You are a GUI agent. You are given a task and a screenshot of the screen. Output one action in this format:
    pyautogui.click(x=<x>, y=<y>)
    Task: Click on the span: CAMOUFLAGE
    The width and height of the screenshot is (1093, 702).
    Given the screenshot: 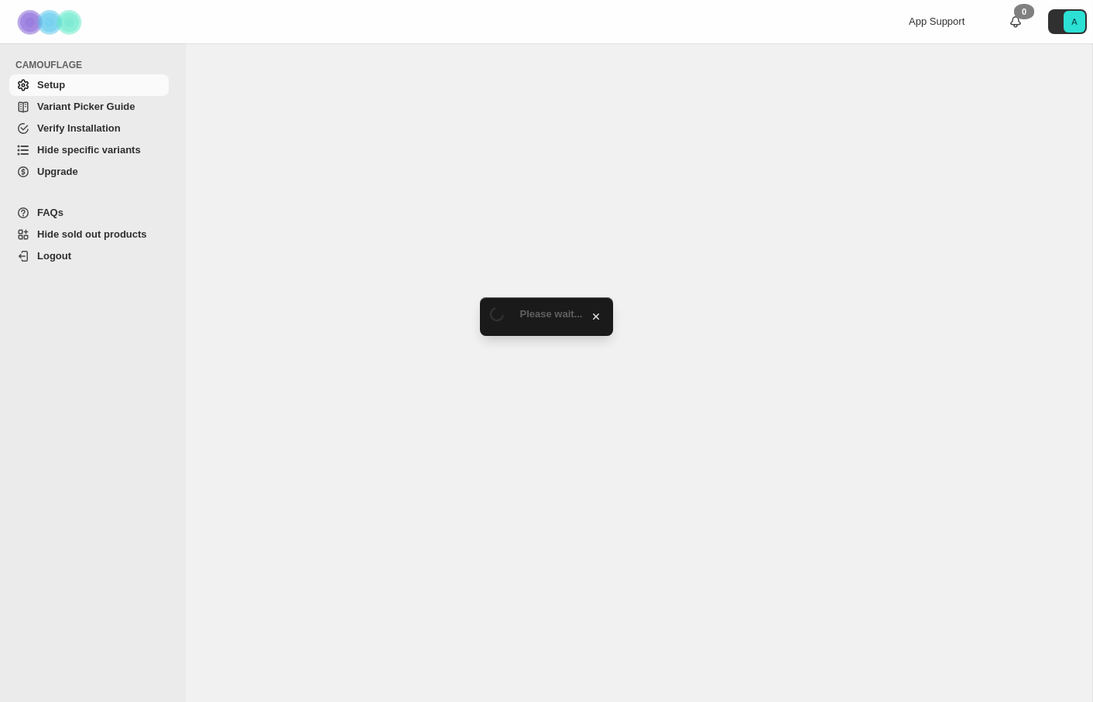 What is the action you would take?
    pyautogui.click(x=95, y=65)
    